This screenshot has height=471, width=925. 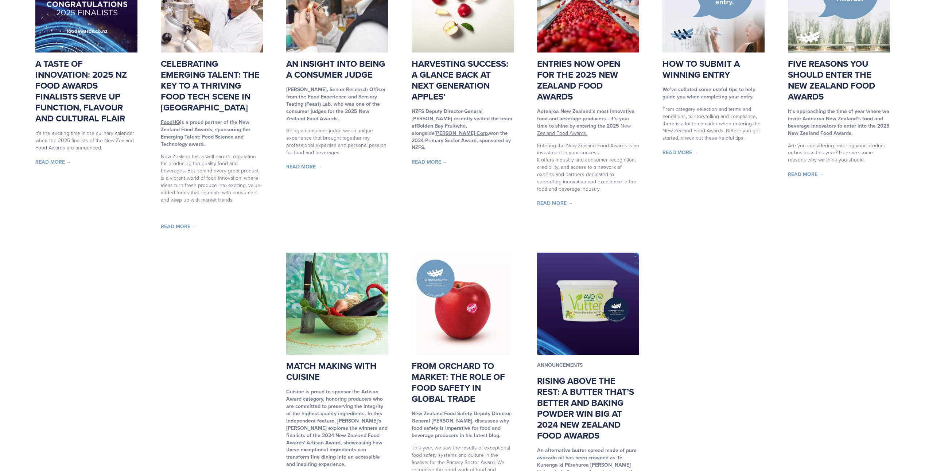 What do you see at coordinates (212, 178) in the screenshot?
I see `p: New Zealand has a well-earned reputation for producing top-quality food and beverages. But behind...` at bounding box center [212, 178].